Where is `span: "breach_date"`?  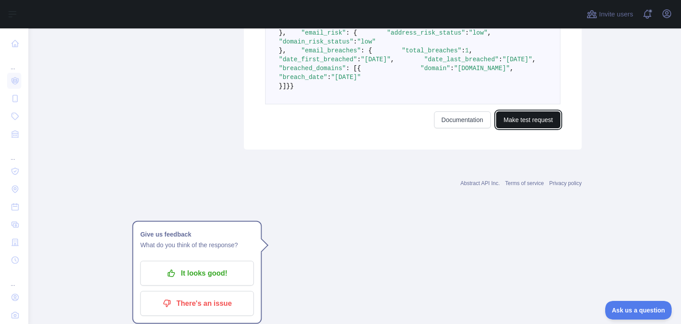
span: "breach_date" is located at coordinates (303, 77).